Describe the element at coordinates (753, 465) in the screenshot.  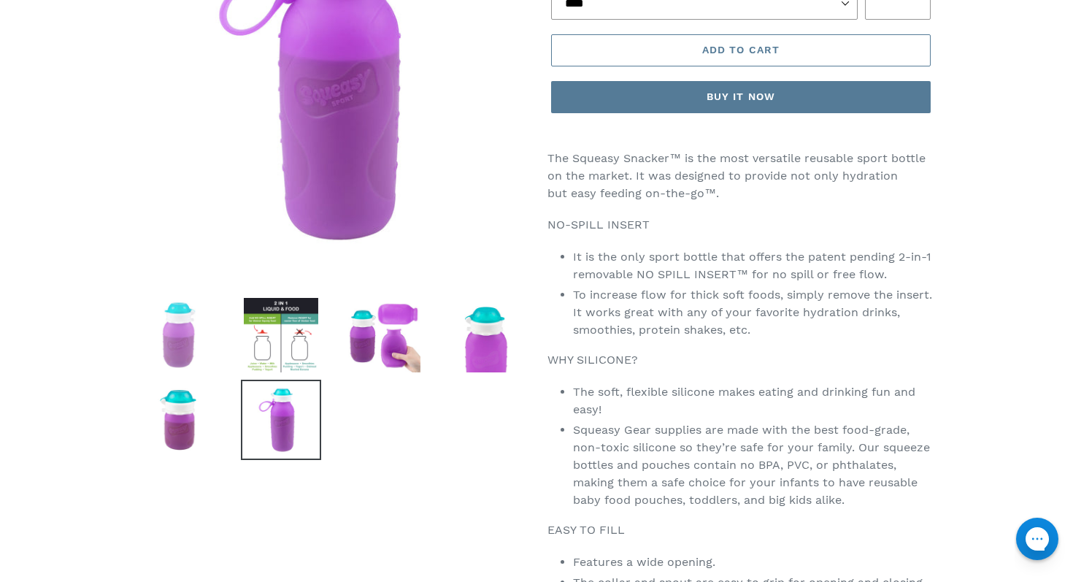
I see `li: Squeasy Gear supplies are made with the best food-grade, non-toxic silicone so they’re safe for y...` at that location.